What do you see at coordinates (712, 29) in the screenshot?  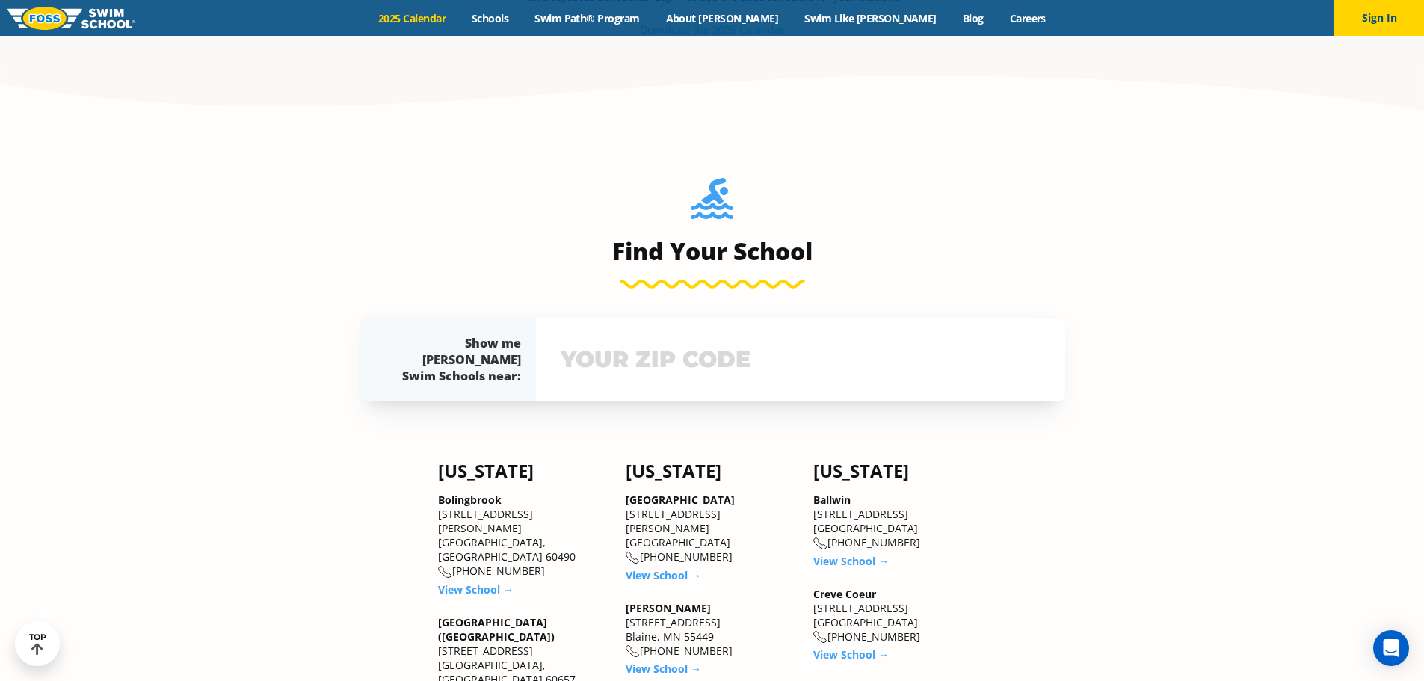 I see `a: Download the 2025 Calendar` at bounding box center [712, 29].